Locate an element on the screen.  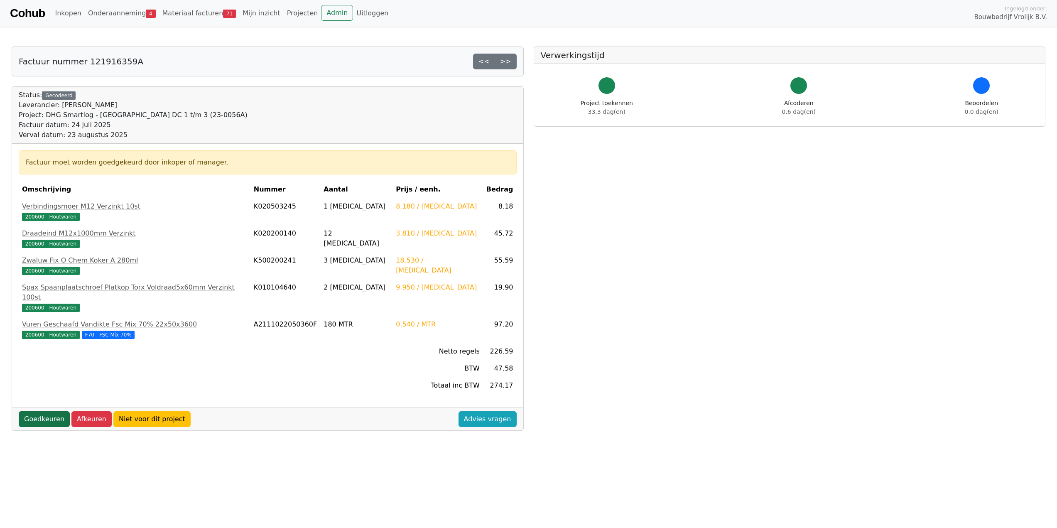
td: 19.90 is located at coordinates (499, 297).